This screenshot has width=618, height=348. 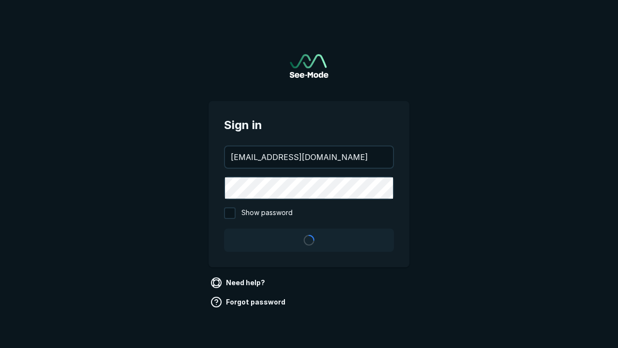 I want to click on a: Need help?, so click(x=239, y=283).